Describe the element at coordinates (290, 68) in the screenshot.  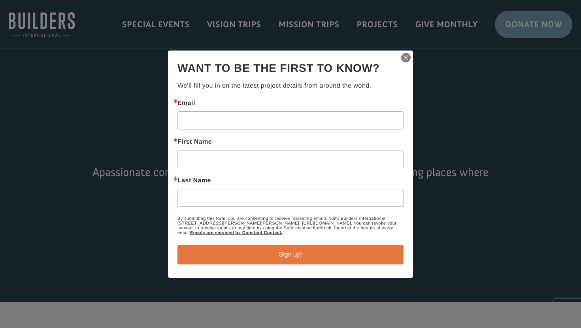
I see `h2: Want to be the first to know?` at that location.